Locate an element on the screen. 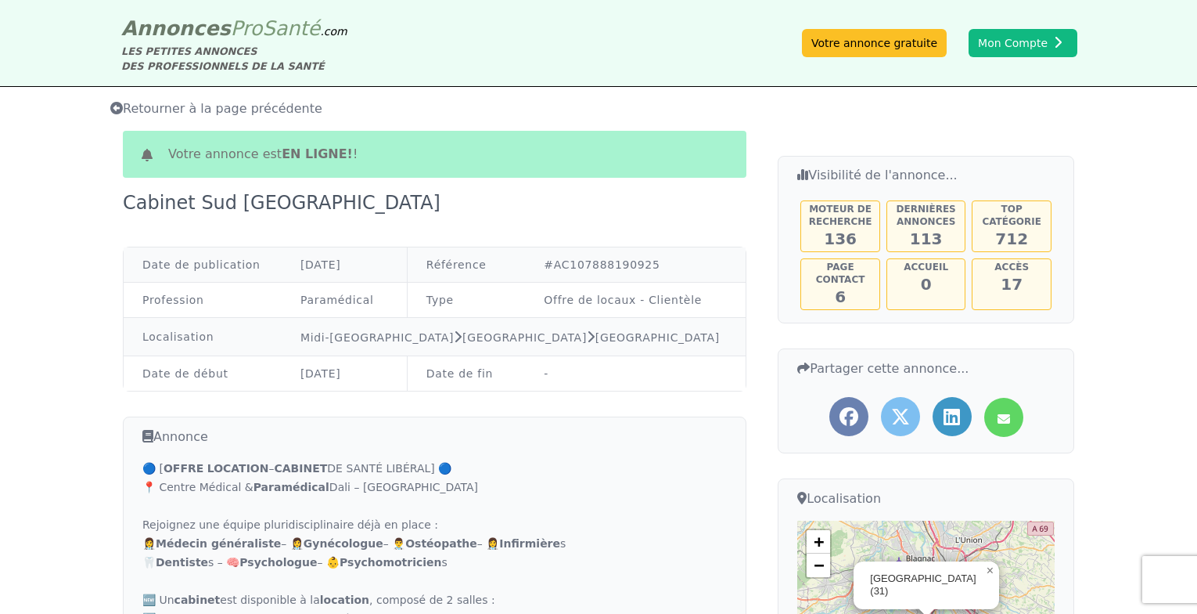 Image resolution: width=1197 pixels, height=614 pixels. strong: cabinet is located at coordinates (197, 599).